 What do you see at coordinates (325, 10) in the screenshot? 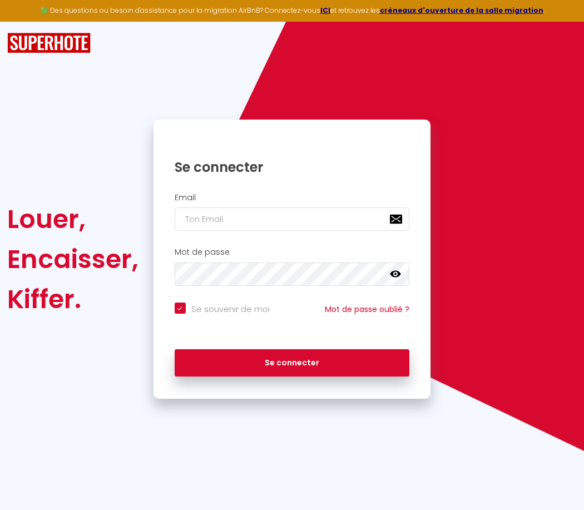
I see `strong: ICI` at bounding box center [325, 10].